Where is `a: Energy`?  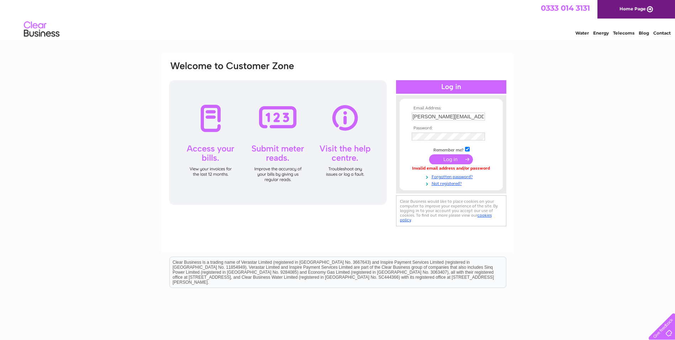 a: Energy is located at coordinates (601, 33).